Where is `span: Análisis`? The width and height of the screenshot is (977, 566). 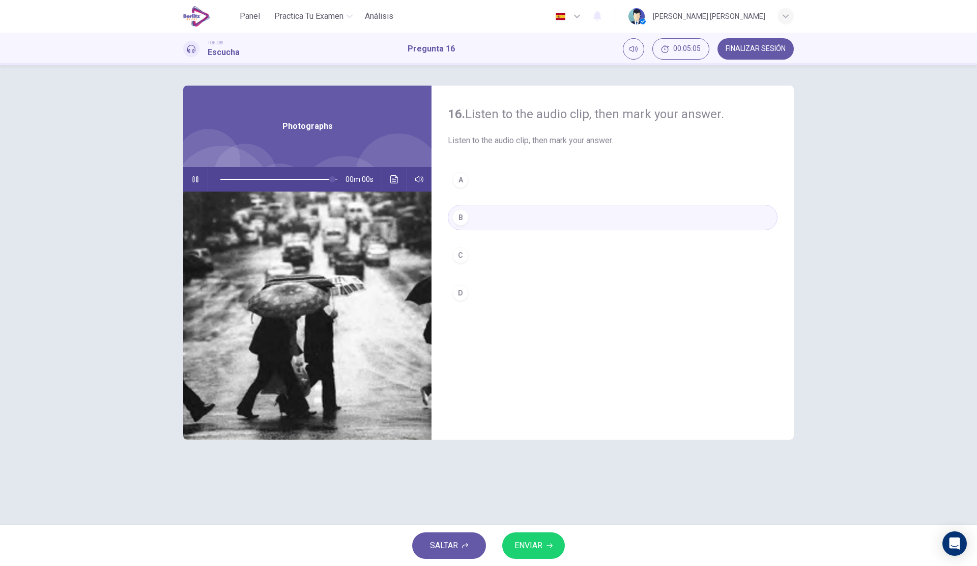 span: Análisis is located at coordinates (379, 16).